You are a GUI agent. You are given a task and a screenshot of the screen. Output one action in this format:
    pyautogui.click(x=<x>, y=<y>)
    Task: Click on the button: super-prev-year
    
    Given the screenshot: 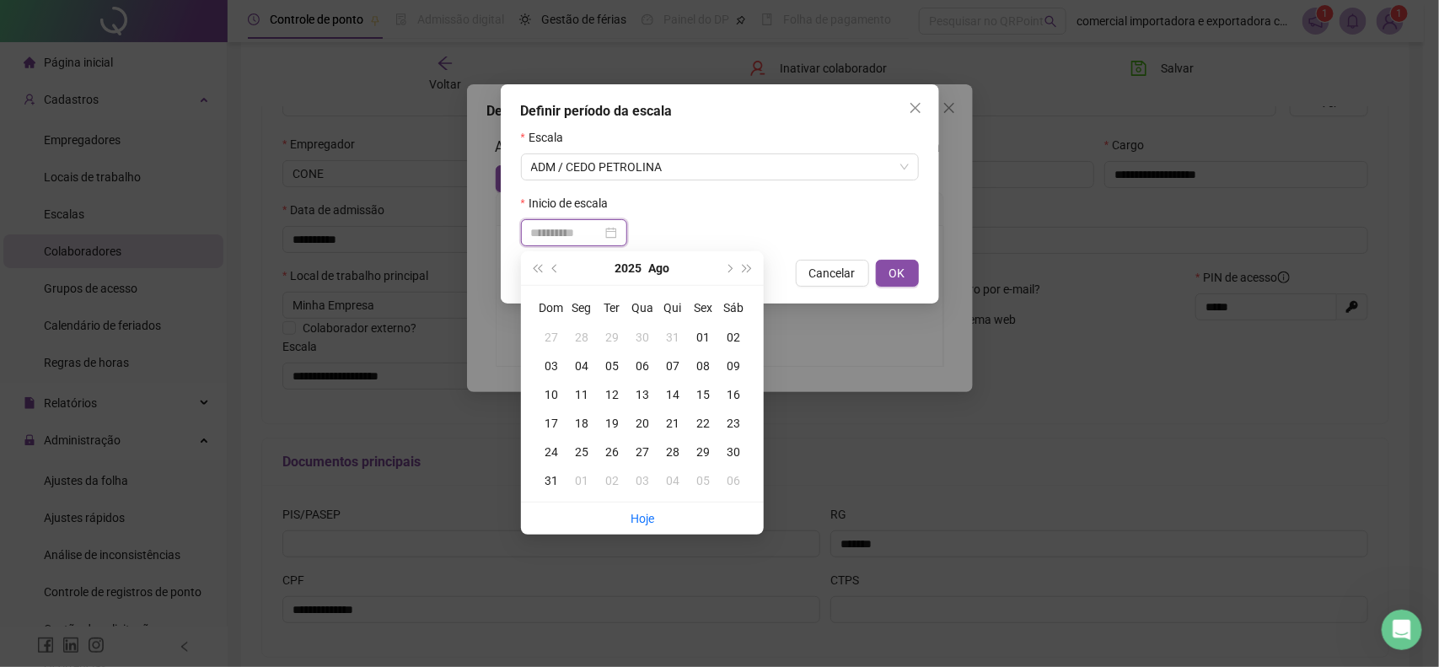 What is the action you would take?
    pyautogui.click(x=537, y=268)
    